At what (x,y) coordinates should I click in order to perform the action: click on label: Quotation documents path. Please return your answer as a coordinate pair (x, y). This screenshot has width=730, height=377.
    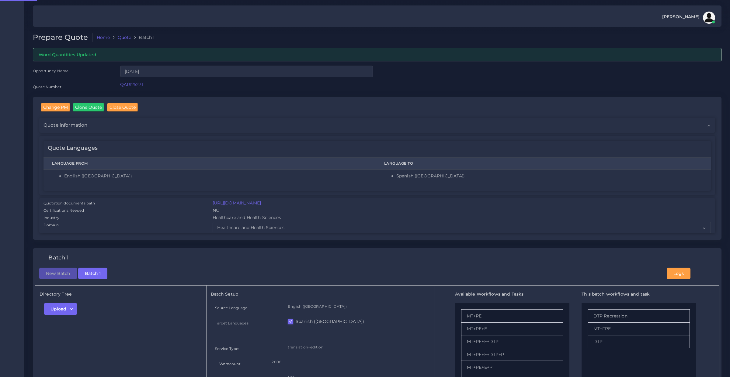
    Looking at the image, I should click on (69, 203).